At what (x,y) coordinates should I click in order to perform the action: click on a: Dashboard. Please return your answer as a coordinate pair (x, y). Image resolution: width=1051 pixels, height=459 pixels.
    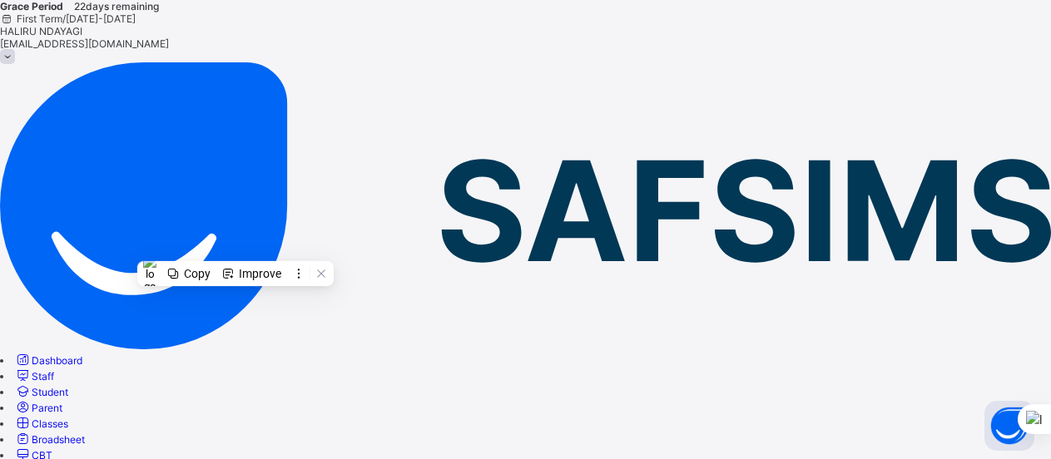
    Looking at the image, I should click on (48, 360).